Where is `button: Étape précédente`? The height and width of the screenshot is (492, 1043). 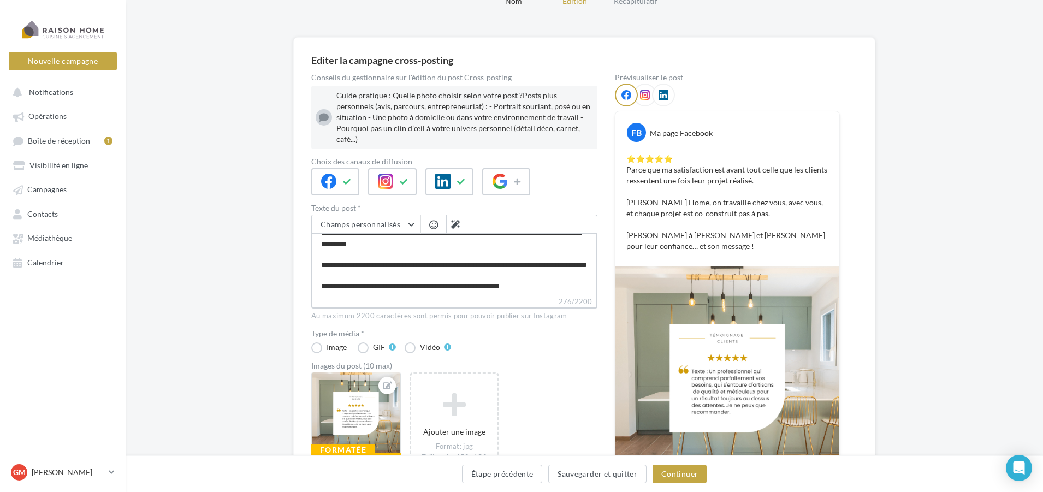 button: Étape précédente is located at coordinates (502, 474).